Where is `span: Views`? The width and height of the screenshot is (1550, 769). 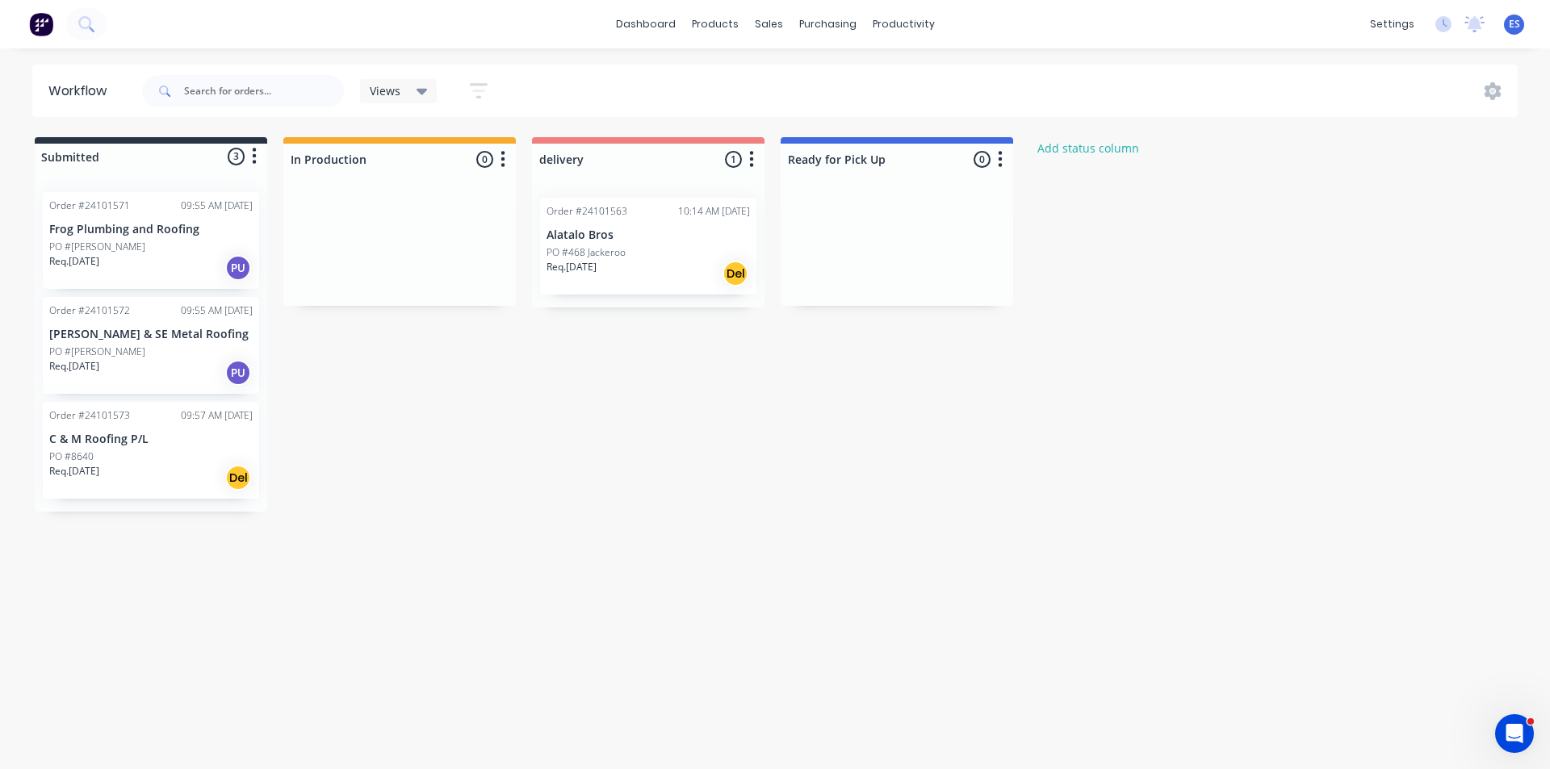
span: Views is located at coordinates (385, 90).